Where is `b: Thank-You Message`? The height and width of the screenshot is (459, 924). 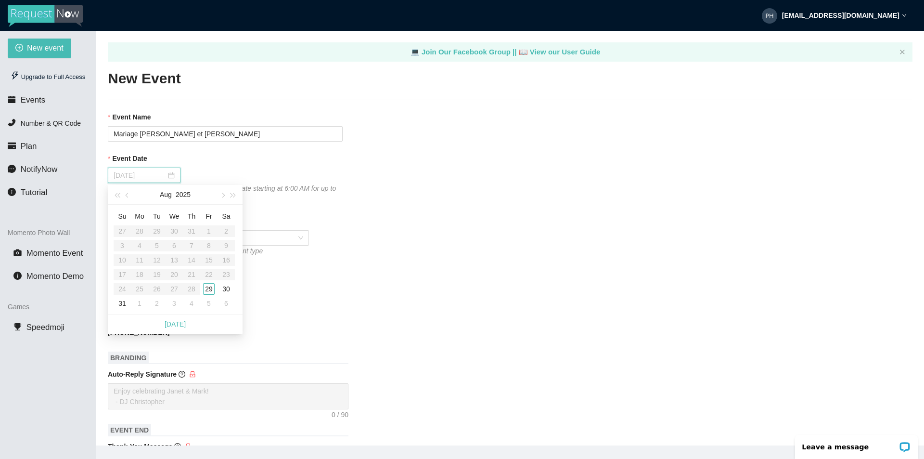
b: Thank-You Message is located at coordinates (140, 446).